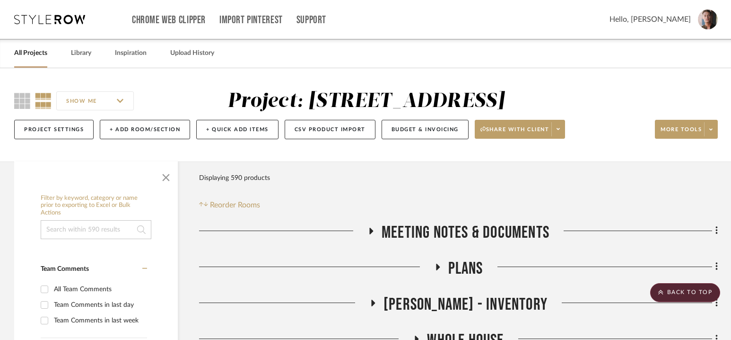 Image resolution: width=731 pixels, height=340 pixels. I want to click on a: Support, so click(311, 20).